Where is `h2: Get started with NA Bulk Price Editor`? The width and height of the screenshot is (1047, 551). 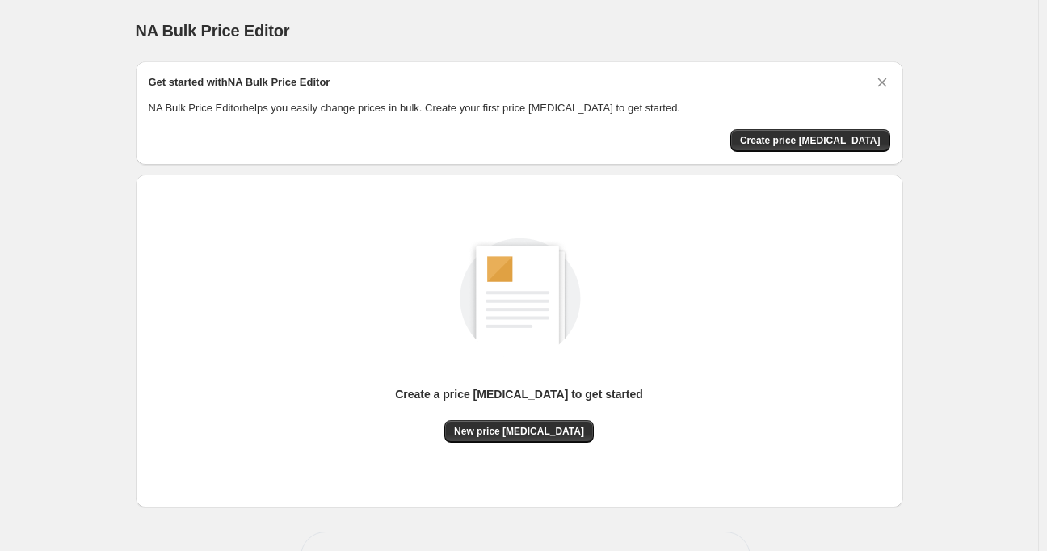
h2: Get started with NA Bulk Price Editor is located at coordinates (239, 82).